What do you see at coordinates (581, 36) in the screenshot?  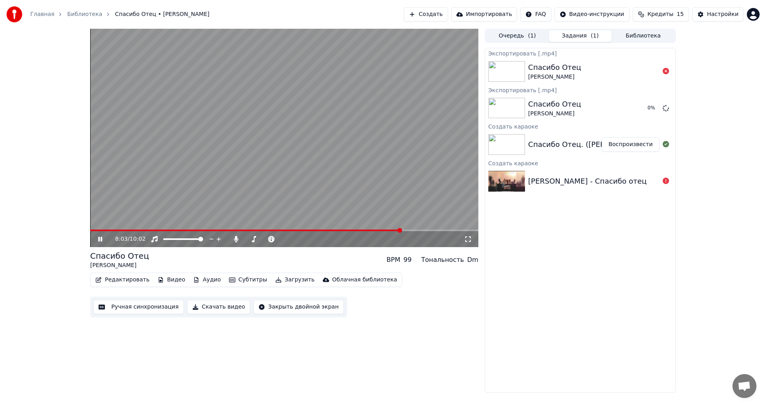 I see `button: Задания` at bounding box center [581, 36].